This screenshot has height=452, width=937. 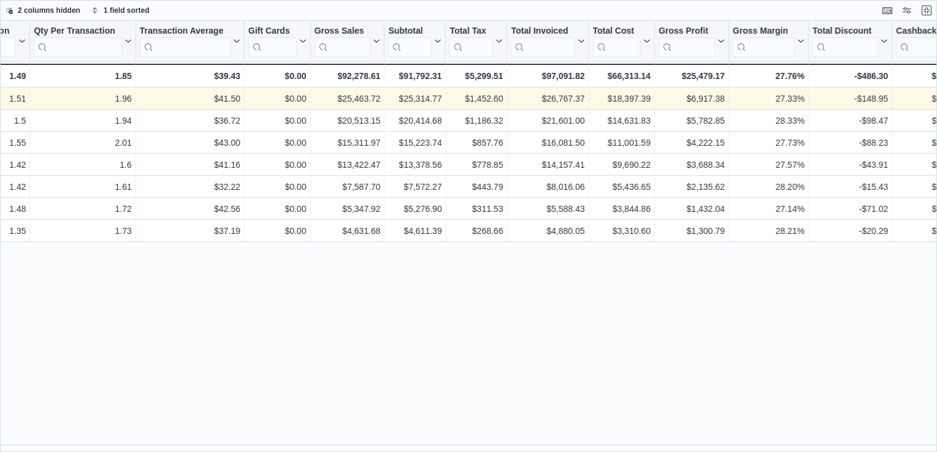 I want to click on div: $1,300.79, so click(x=692, y=231).